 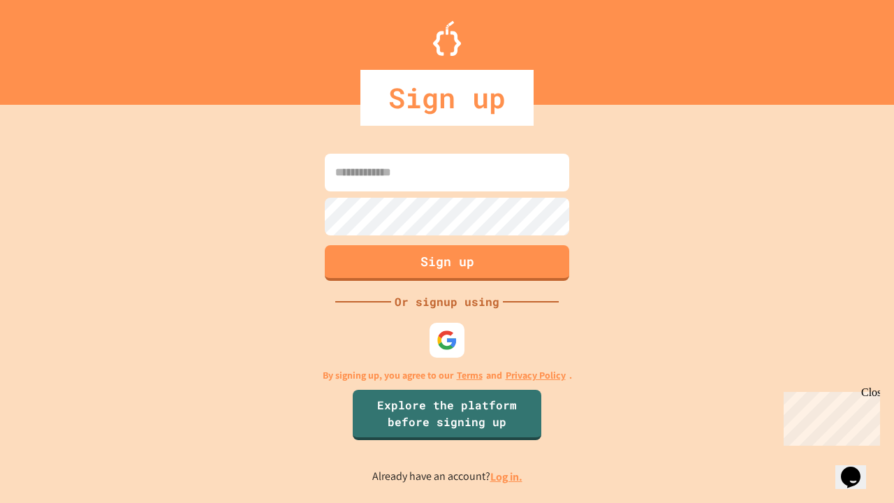 I want to click on button: Sign up, so click(x=447, y=263).